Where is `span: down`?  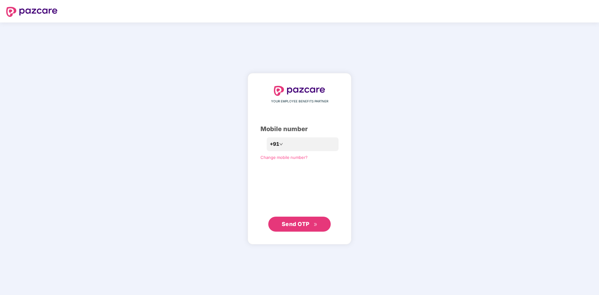
span: down is located at coordinates (281, 144).